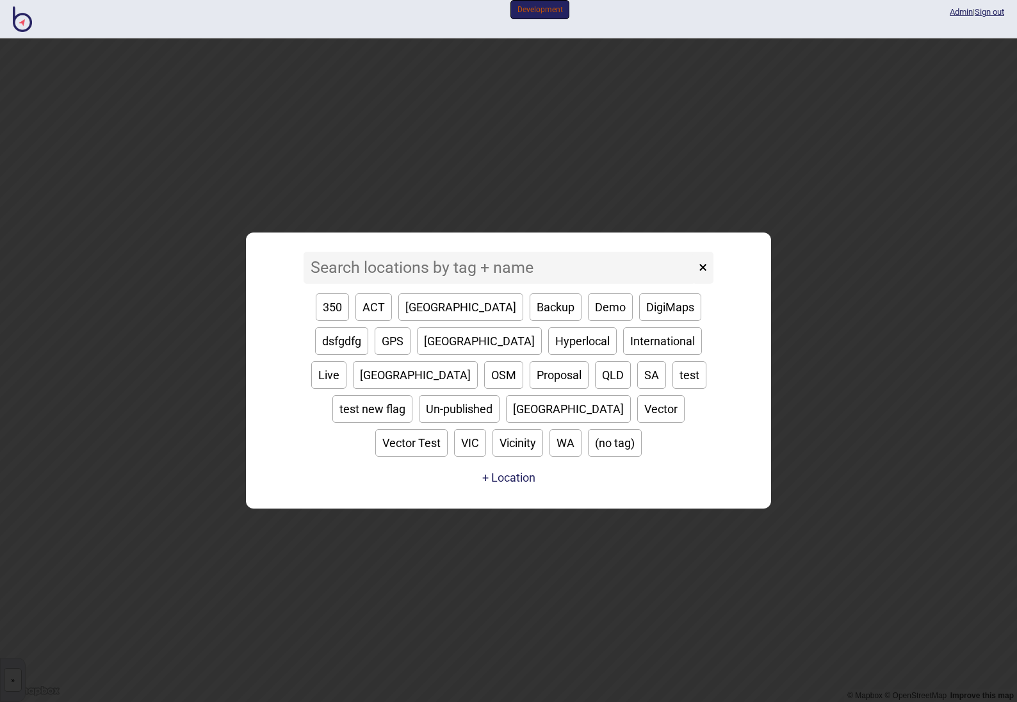  What do you see at coordinates (663, 341) in the screenshot?
I see `button: International` at bounding box center [663, 341].